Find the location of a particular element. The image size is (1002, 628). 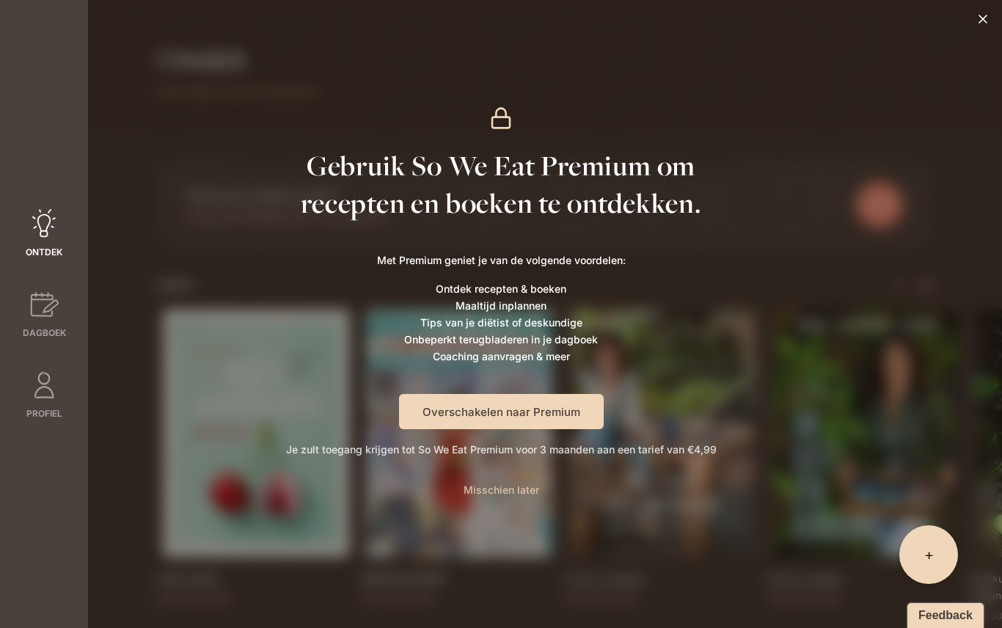

li: Onbeperkt terugbladeren in je dagboek is located at coordinates (501, 339).